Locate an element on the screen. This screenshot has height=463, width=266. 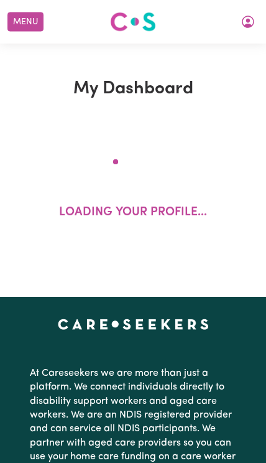
h1: My Dashboard is located at coordinates (133, 89).